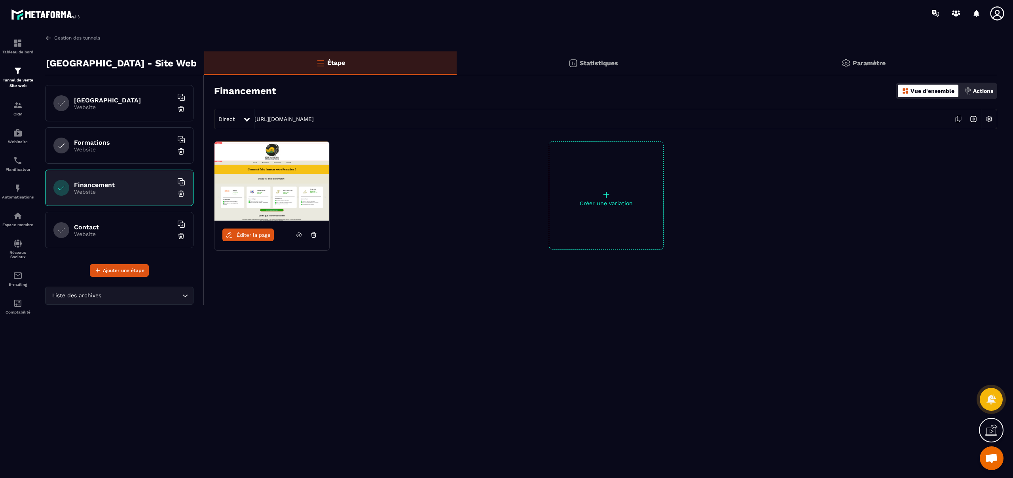 Image resolution: width=1013 pixels, height=478 pixels. I want to click on img: logo, so click(47, 14).